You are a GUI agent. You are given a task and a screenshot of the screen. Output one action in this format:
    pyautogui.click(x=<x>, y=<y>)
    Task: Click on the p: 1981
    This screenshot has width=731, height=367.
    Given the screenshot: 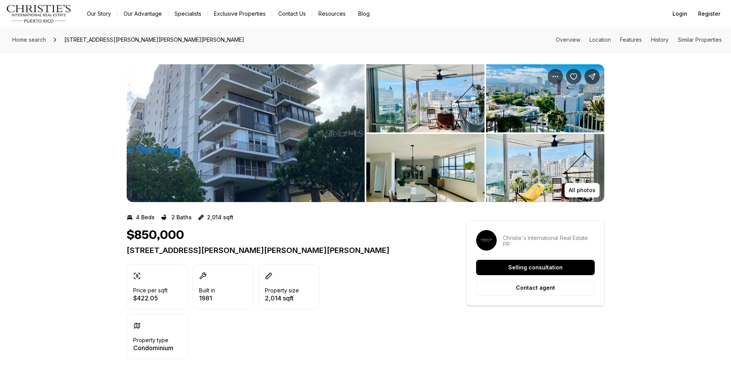 What is the action you would take?
    pyautogui.click(x=207, y=298)
    